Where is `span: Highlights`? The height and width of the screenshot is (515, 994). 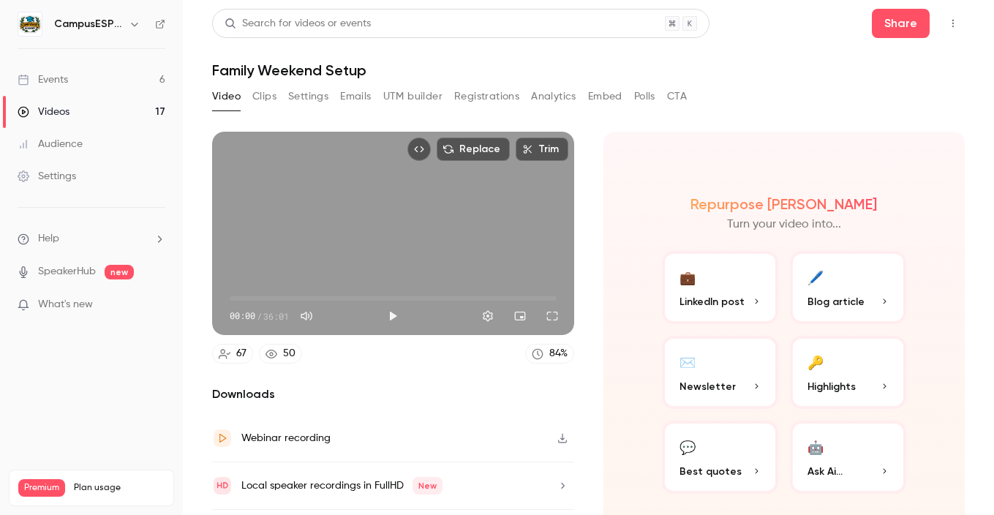 span: Highlights is located at coordinates (831, 386).